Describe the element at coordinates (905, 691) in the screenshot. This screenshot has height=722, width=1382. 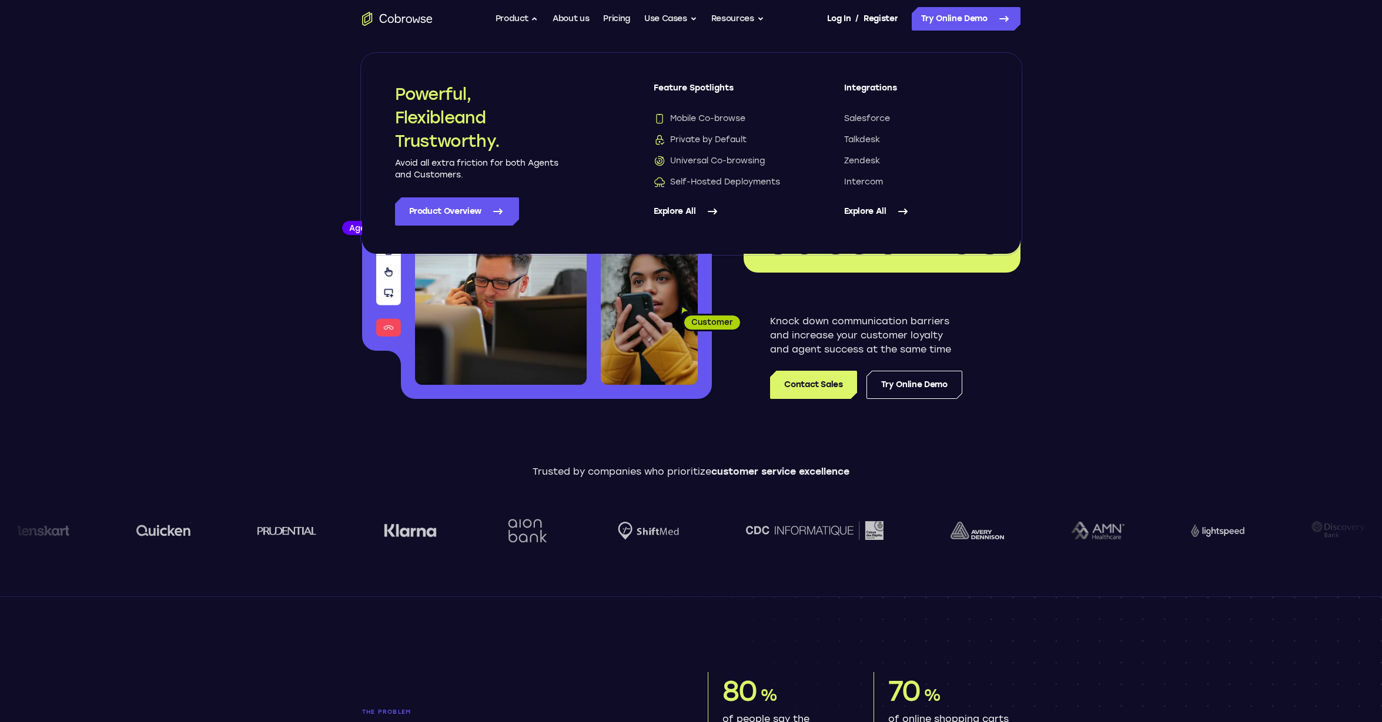
I see `span: 70` at that location.